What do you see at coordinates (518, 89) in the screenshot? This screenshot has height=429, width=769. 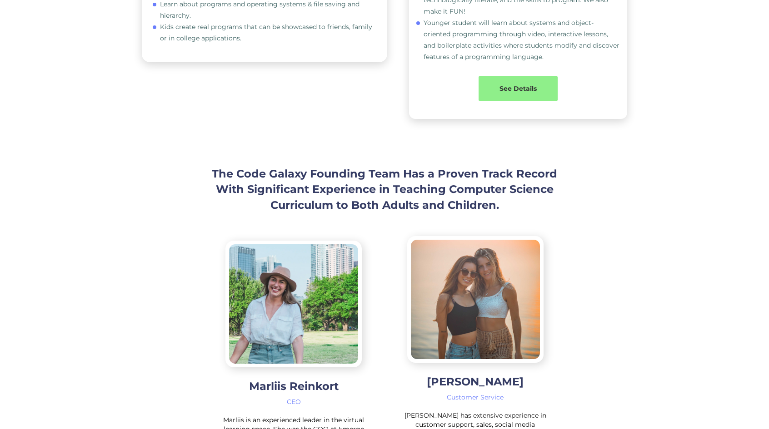 I see `div: See Details` at bounding box center [518, 89].